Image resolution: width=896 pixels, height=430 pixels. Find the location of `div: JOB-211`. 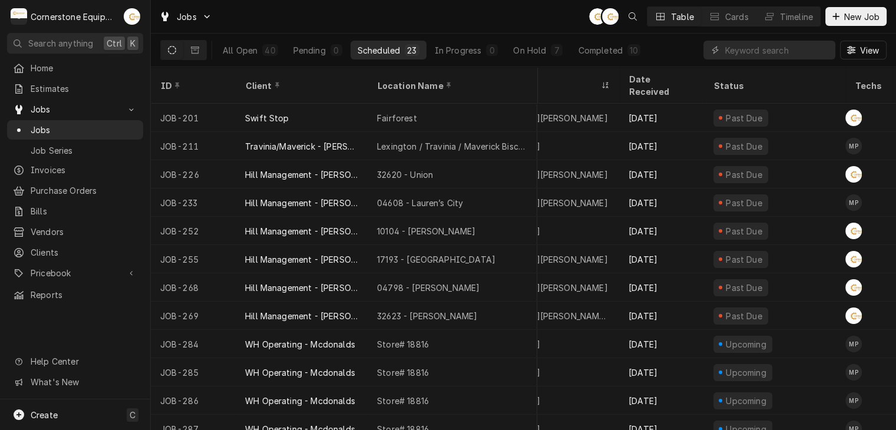

div: JOB-211 is located at coordinates (193, 146).